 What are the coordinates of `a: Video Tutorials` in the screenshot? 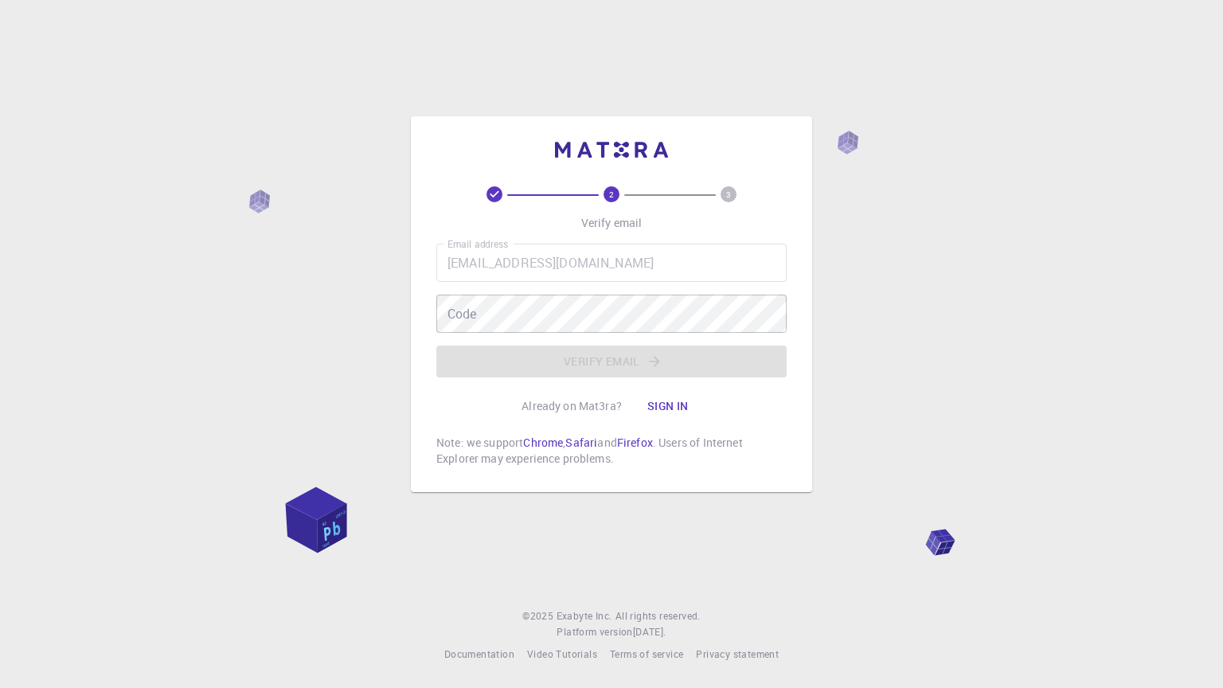 It's located at (562, 655).